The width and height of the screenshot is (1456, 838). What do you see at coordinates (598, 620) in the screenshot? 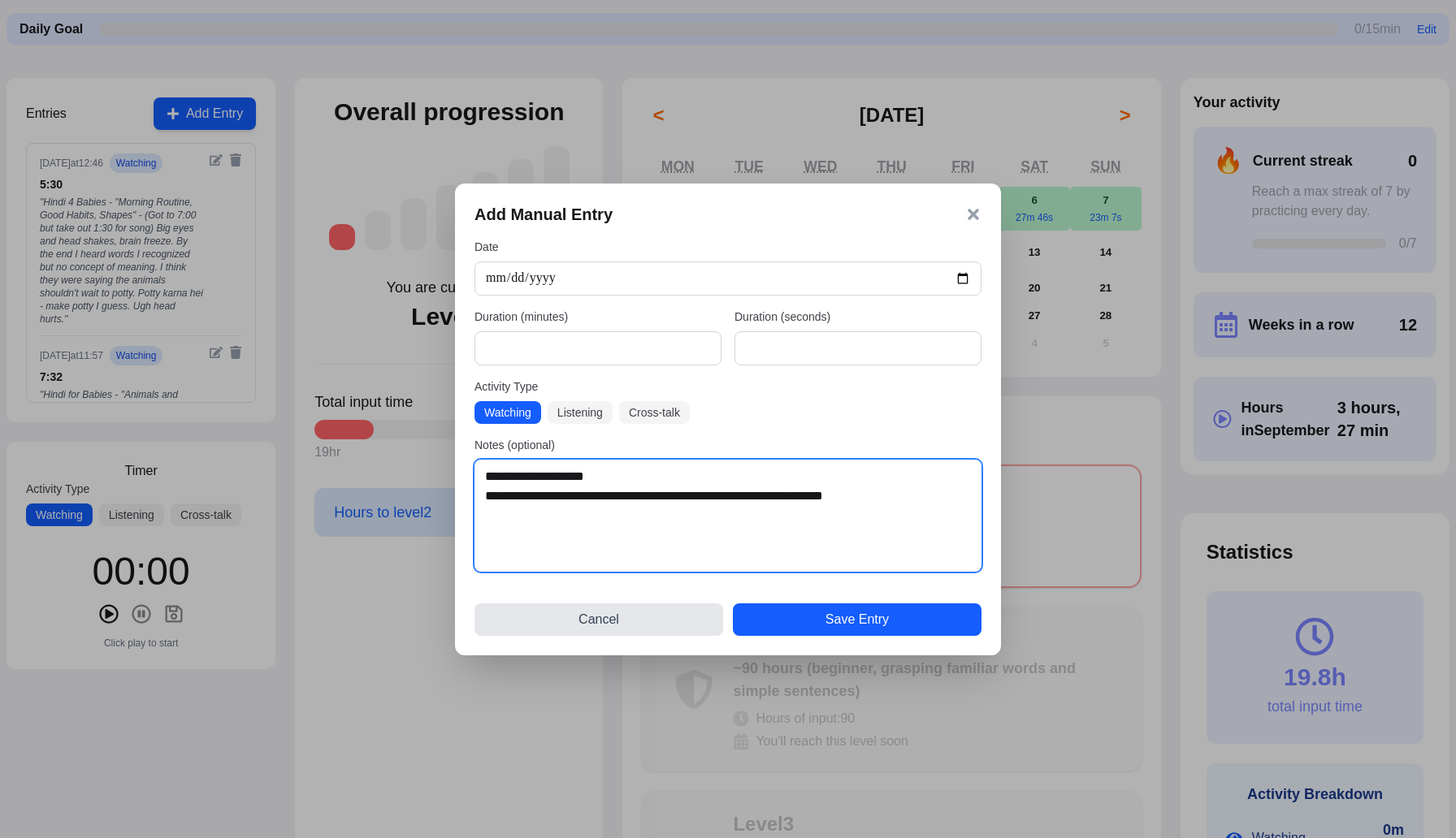
I see `button: Cancel` at bounding box center [598, 620].